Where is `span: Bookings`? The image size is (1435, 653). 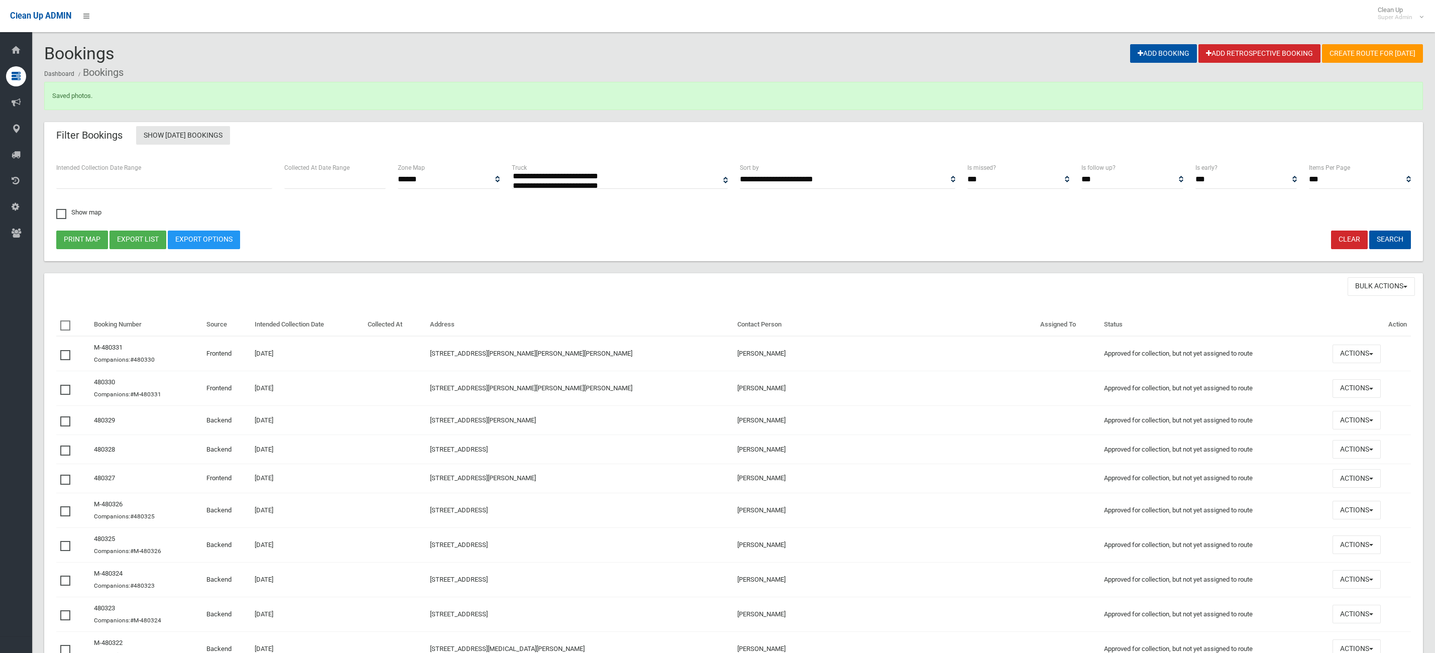
span: Bookings is located at coordinates (79, 53).